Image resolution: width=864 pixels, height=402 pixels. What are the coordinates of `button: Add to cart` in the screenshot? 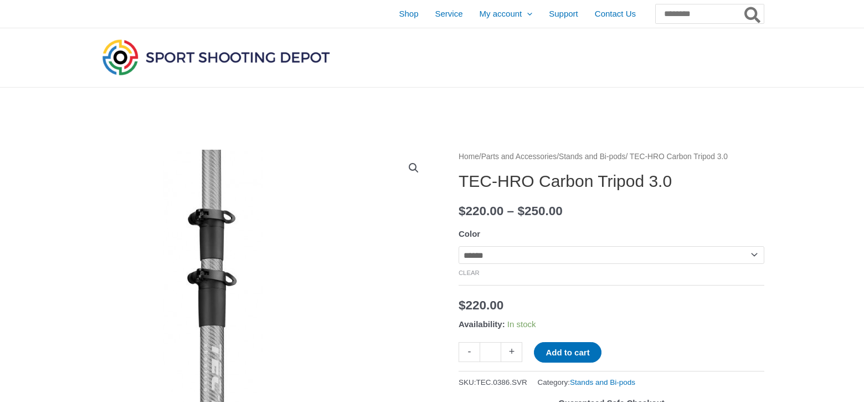 It's located at (567, 352).